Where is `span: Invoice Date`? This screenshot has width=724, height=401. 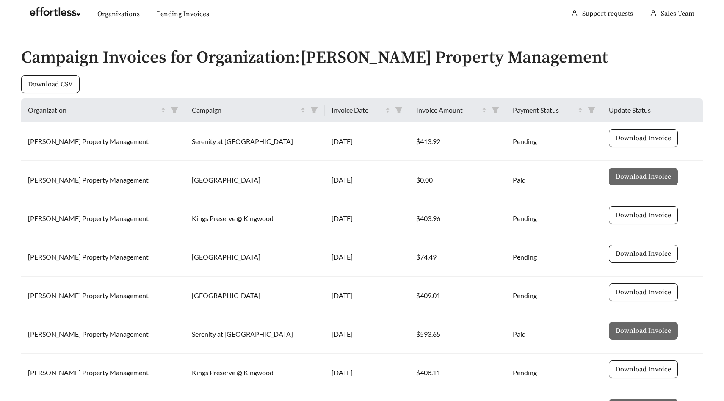
span: Invoice Date is located at coordinates (357, 110).